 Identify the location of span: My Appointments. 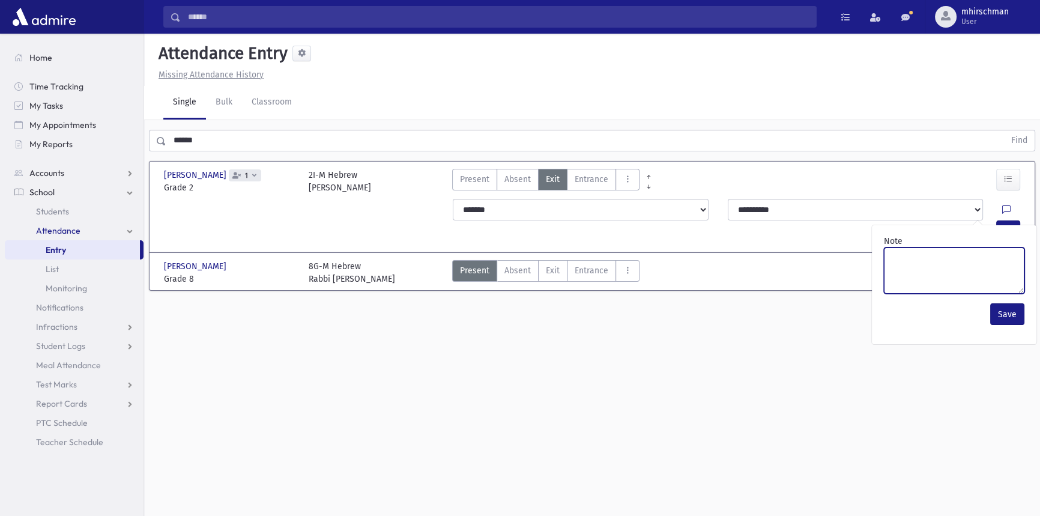
(62, 125).